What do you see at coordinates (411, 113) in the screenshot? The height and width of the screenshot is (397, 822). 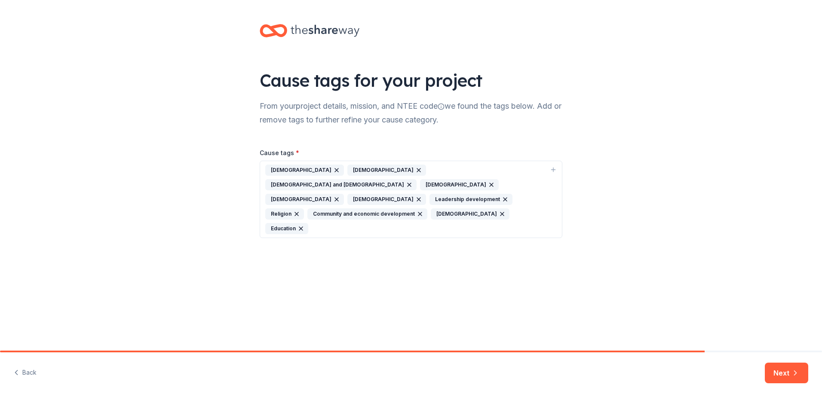 I see `div: From your project details, mission, and NTEE code we found the tags below. Add or remove tags to ...` at bounding box center [411, 113].